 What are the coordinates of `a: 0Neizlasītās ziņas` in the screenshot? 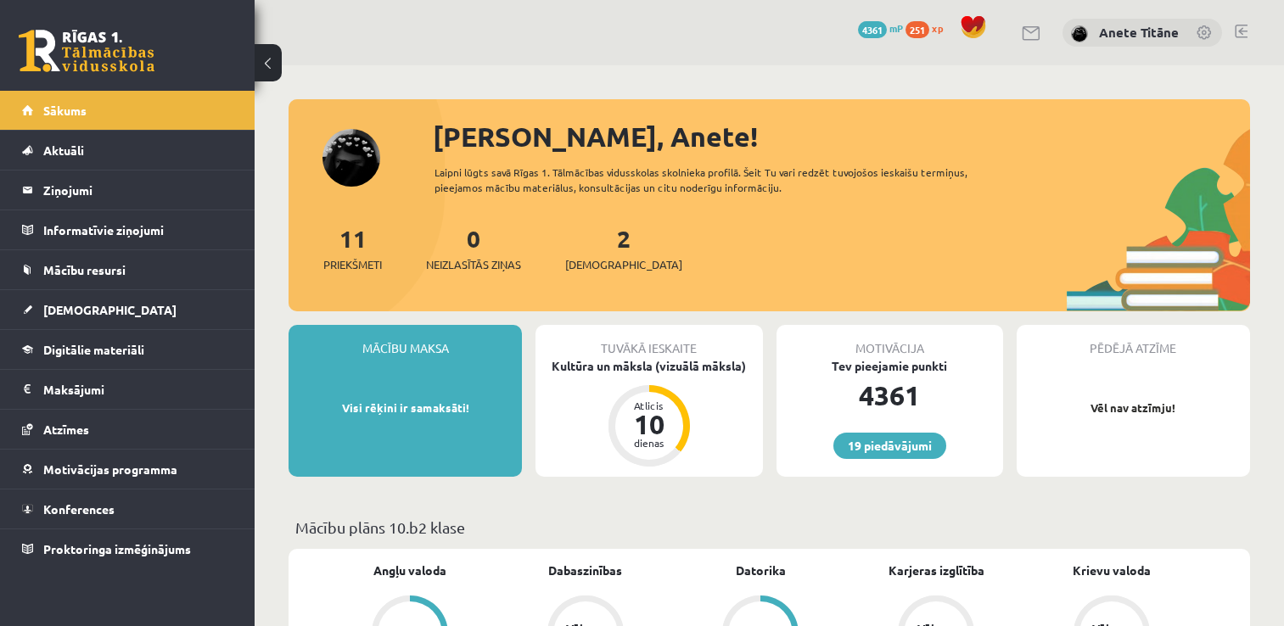 It's located at (473, 248).